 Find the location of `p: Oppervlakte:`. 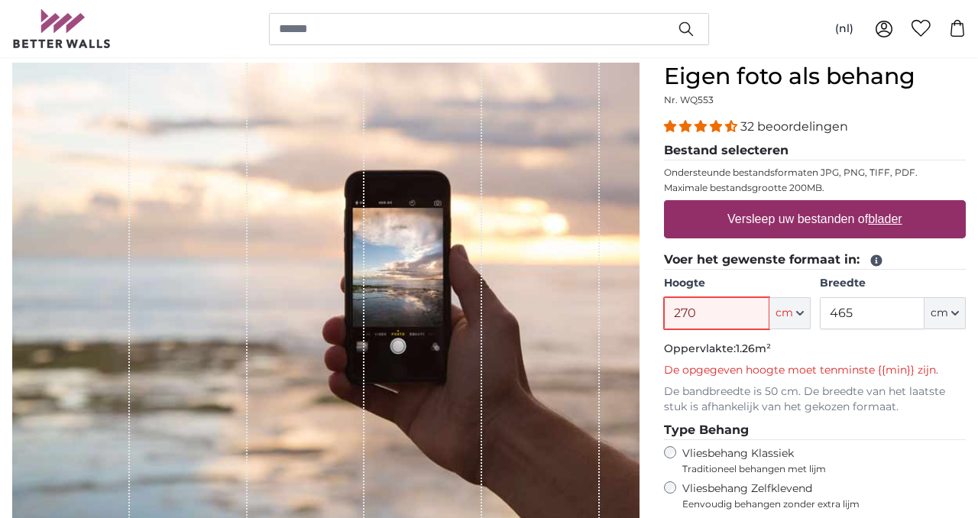

p: Oppervlakte: is located at coordinates (814, 349).